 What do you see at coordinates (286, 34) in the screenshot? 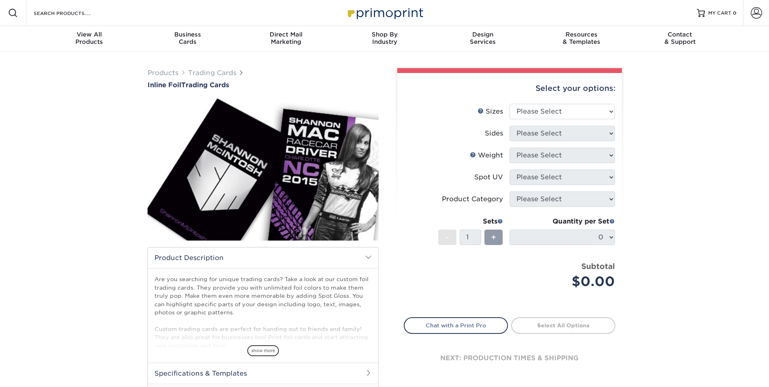
I see `span: Direct Mail` at bounding box center [286, 34].